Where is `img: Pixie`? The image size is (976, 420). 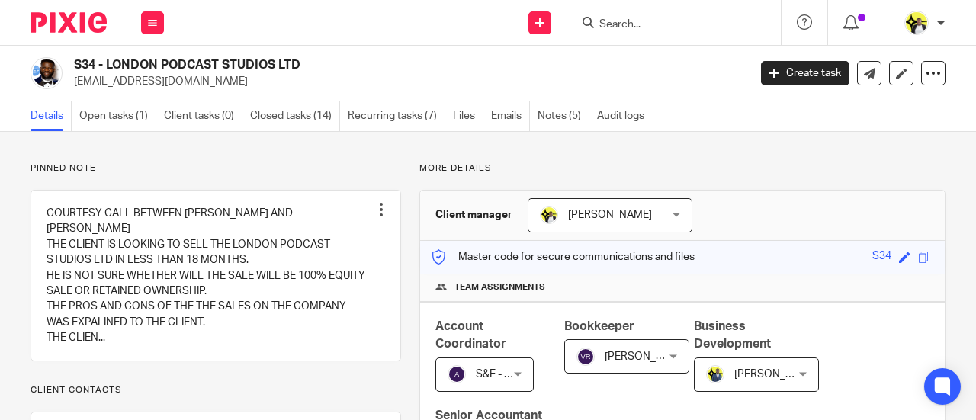
img: Pixie is located at coordinates (69, 22).